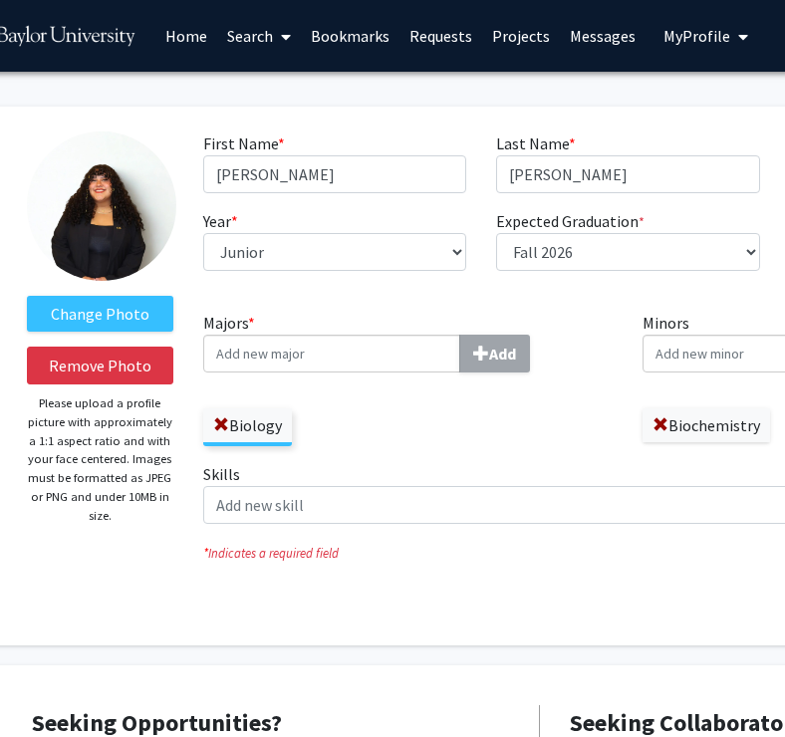  Describe the element at coordinates (570, 221) in the screenshot. I see `label: Expected Graduation` at that location.